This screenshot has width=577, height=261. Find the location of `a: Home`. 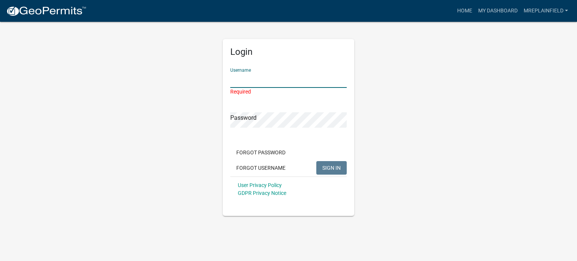

a: Home is located at coordinates (464, 11).